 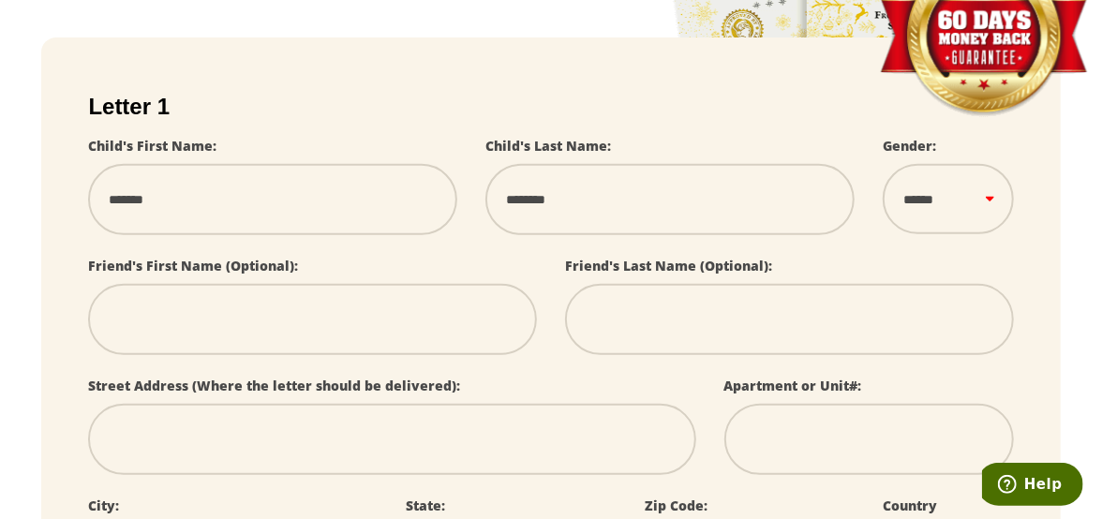 I want to click on label: Child's Last Name:, so click(x=548, y=145).